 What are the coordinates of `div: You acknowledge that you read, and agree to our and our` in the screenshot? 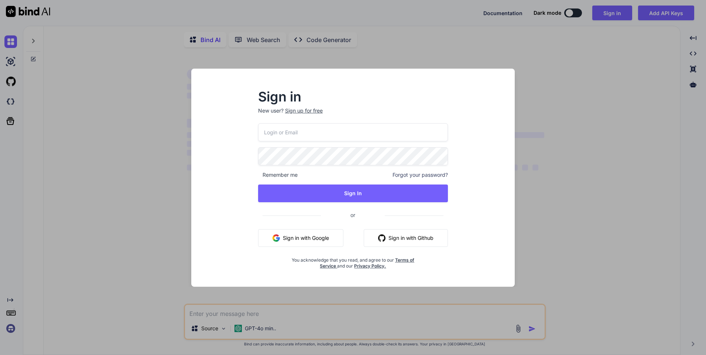 It's located at (353, 261).